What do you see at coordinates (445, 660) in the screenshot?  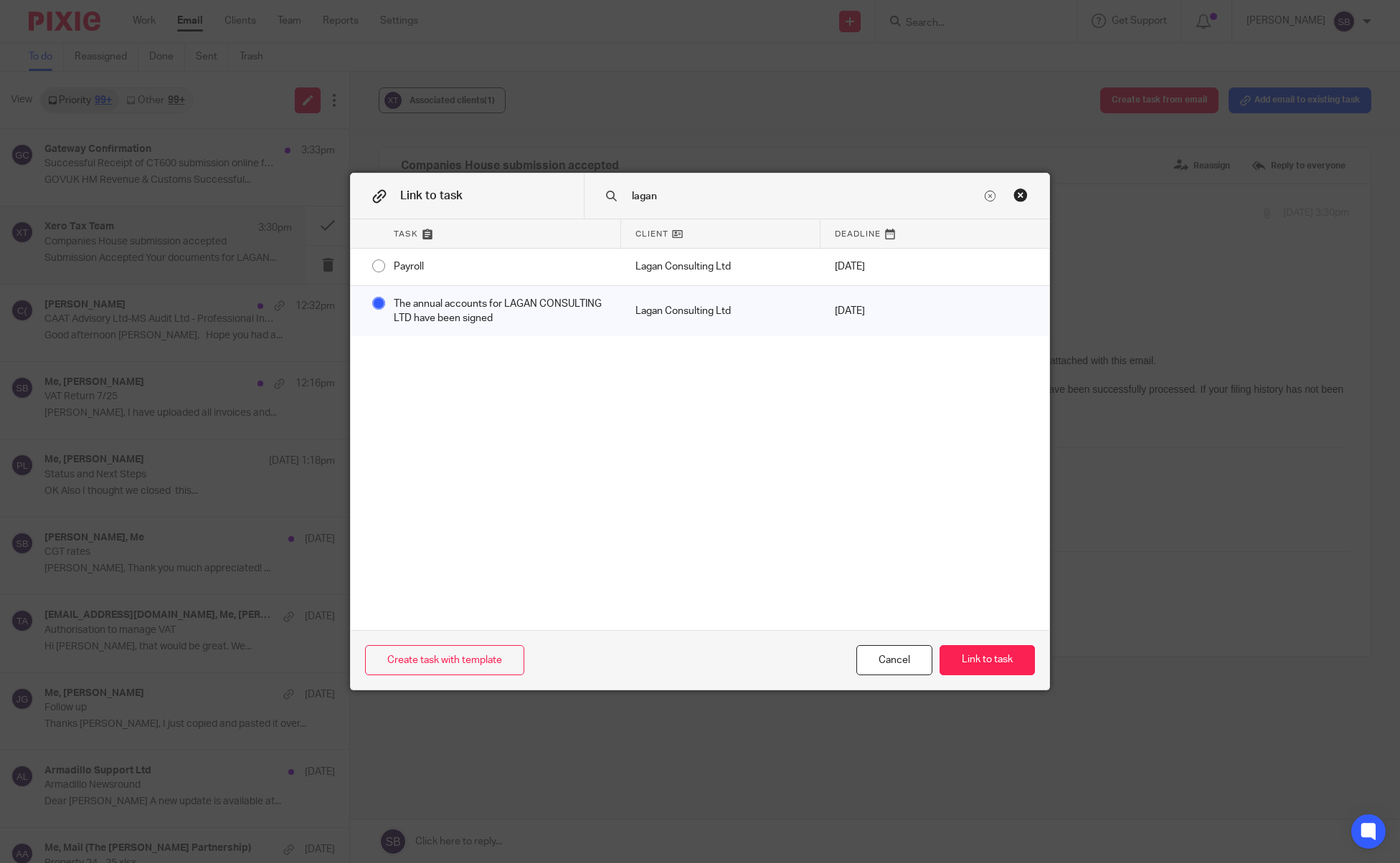 I see `a: Create task with template` at bounding box center [445, 660].